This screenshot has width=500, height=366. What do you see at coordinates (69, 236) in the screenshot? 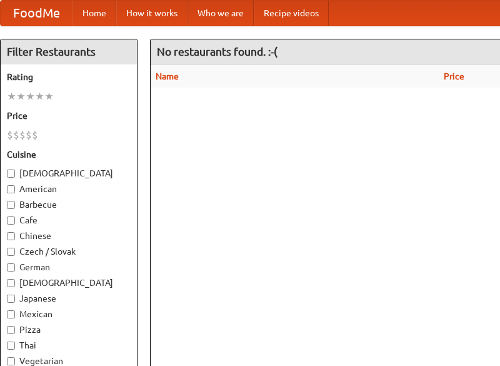
I see `label: Chinese` at bounding box center [69, 236].